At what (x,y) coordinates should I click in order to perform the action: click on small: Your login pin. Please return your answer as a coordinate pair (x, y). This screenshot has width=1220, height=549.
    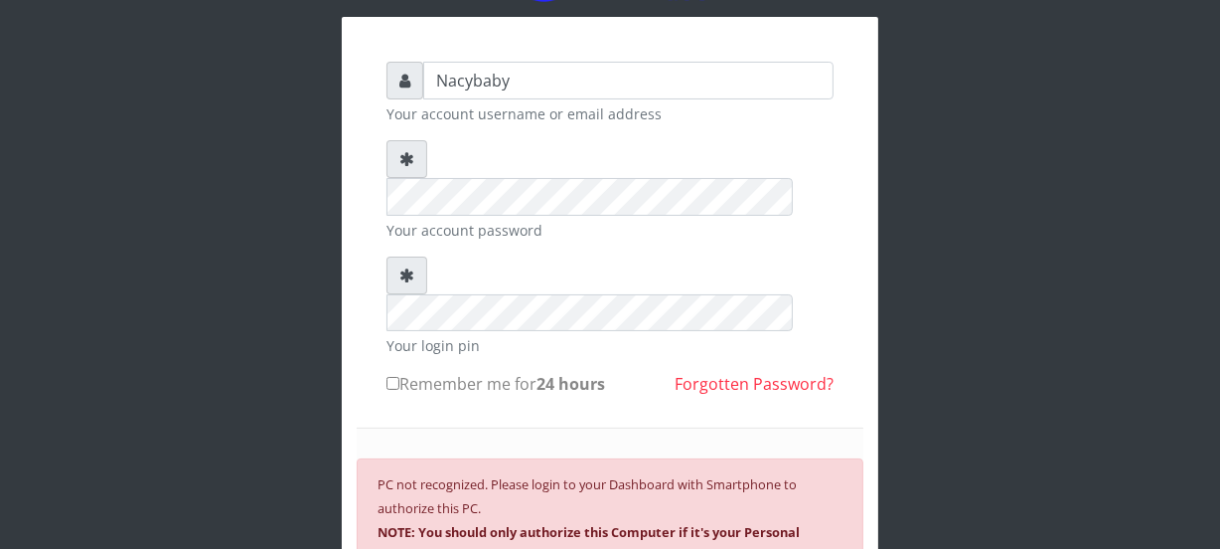
    Looking at the image, I should click on (610, 345).